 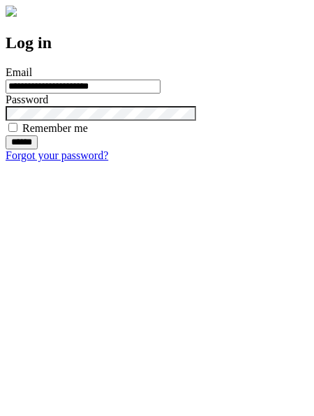 What do you see at coordinates (19, 72) in the screenshot?
I see `label: Email` at bounding box center [19, 72].